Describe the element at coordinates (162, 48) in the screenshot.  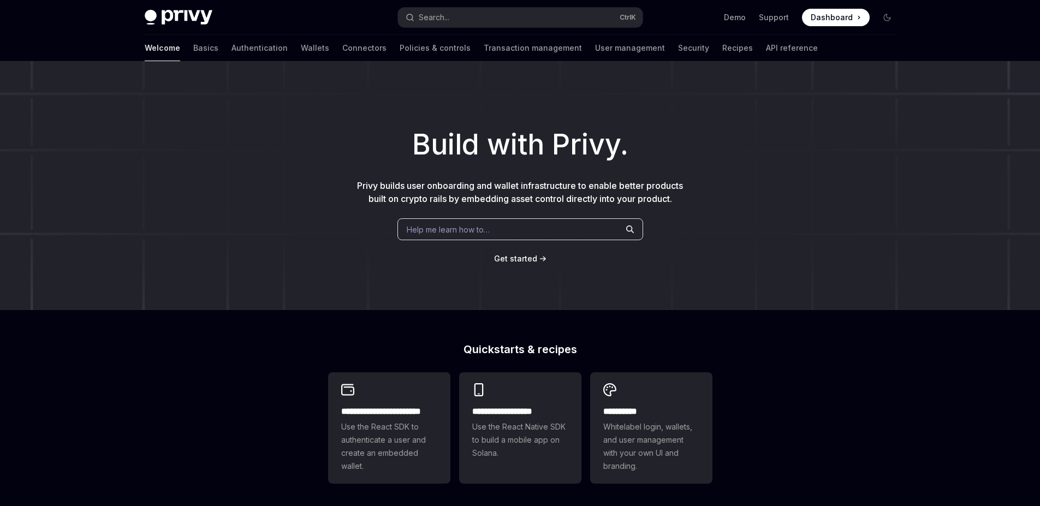
I see `a: Welcome` at that location.